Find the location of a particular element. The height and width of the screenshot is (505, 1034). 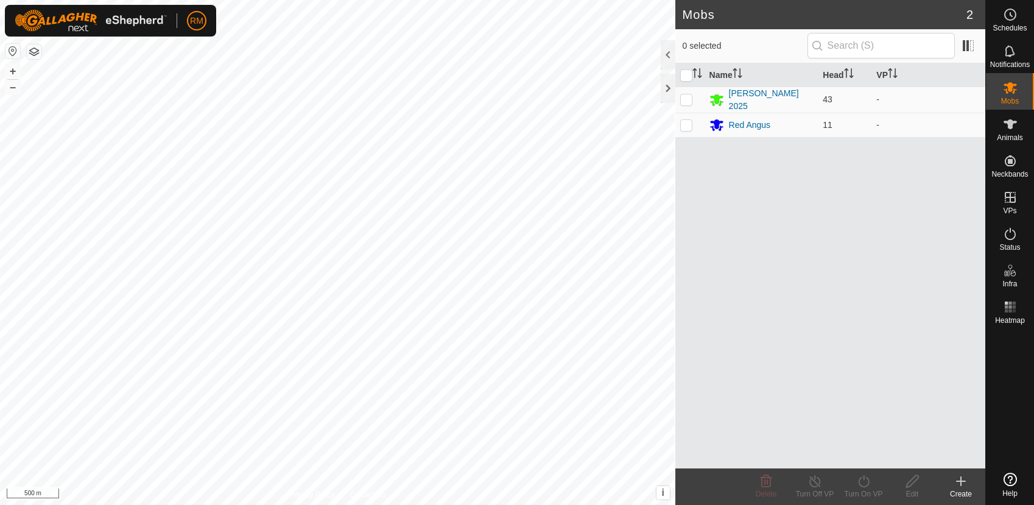

span: VPs is located at coordinates (1010, 211).